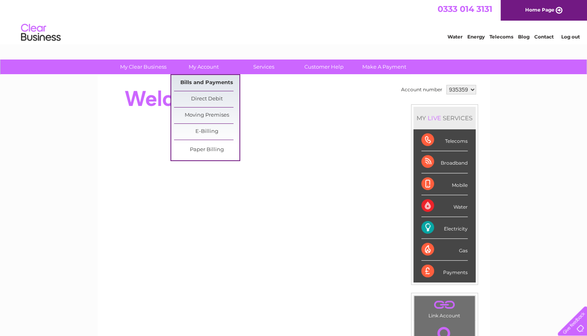 The image size is (587, 336). What do you see at coordinates (455, 36) in the screenshot?
I see `a: Water` at bounding box center [455, 36].